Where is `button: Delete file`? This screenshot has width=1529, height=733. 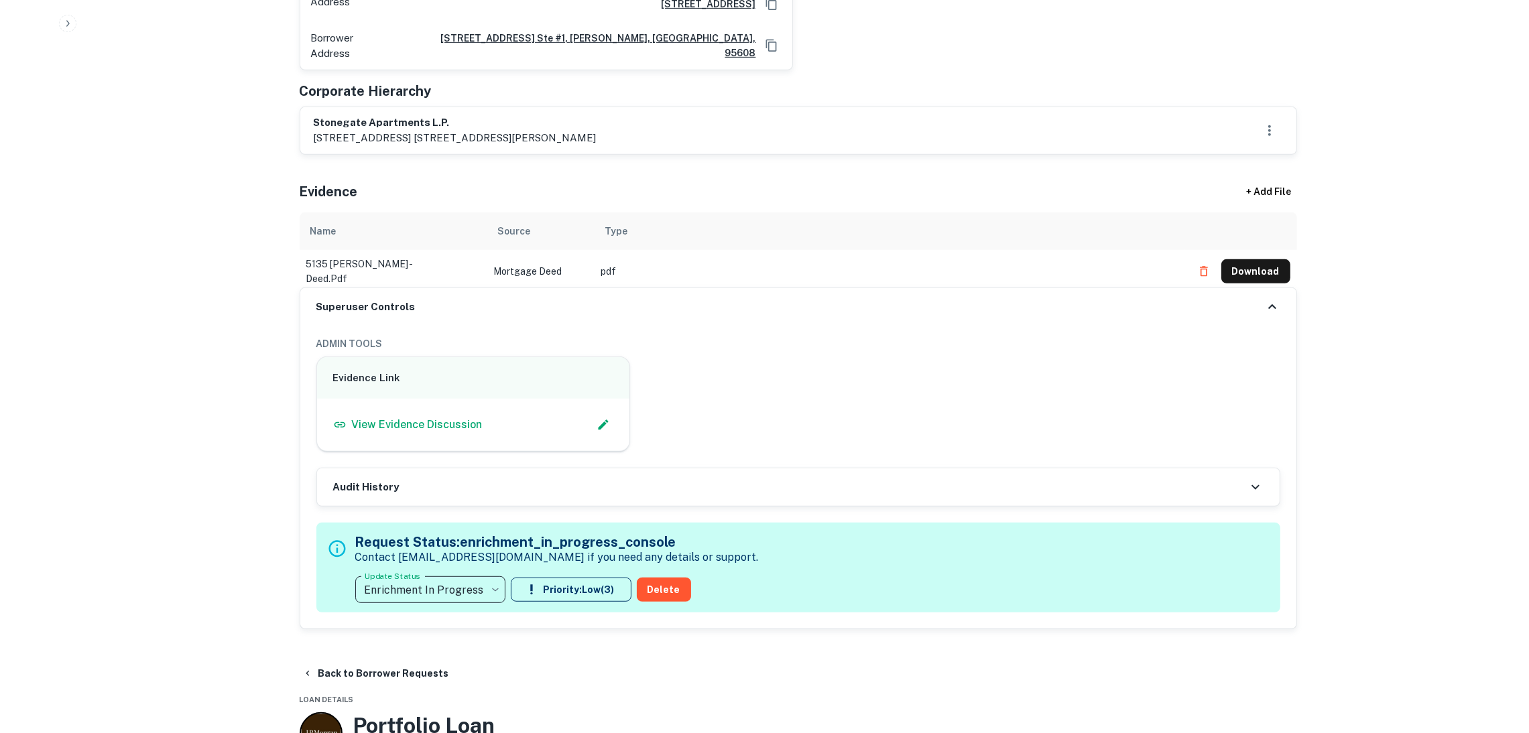 button: Delete file is located at coordinates (1204, 271).